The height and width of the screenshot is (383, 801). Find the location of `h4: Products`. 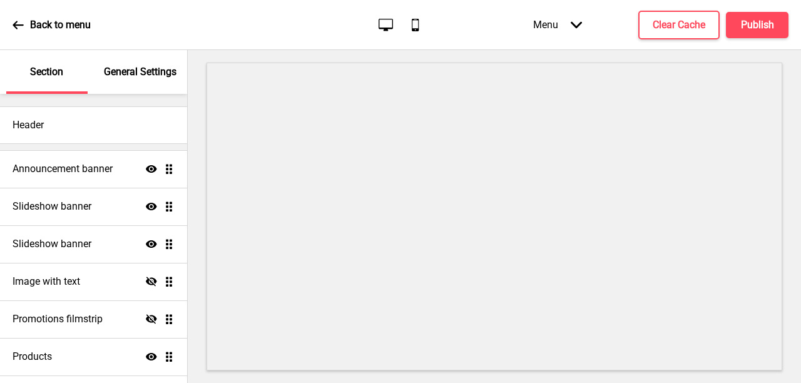

h4: Products is located at coordinates (32, 357).